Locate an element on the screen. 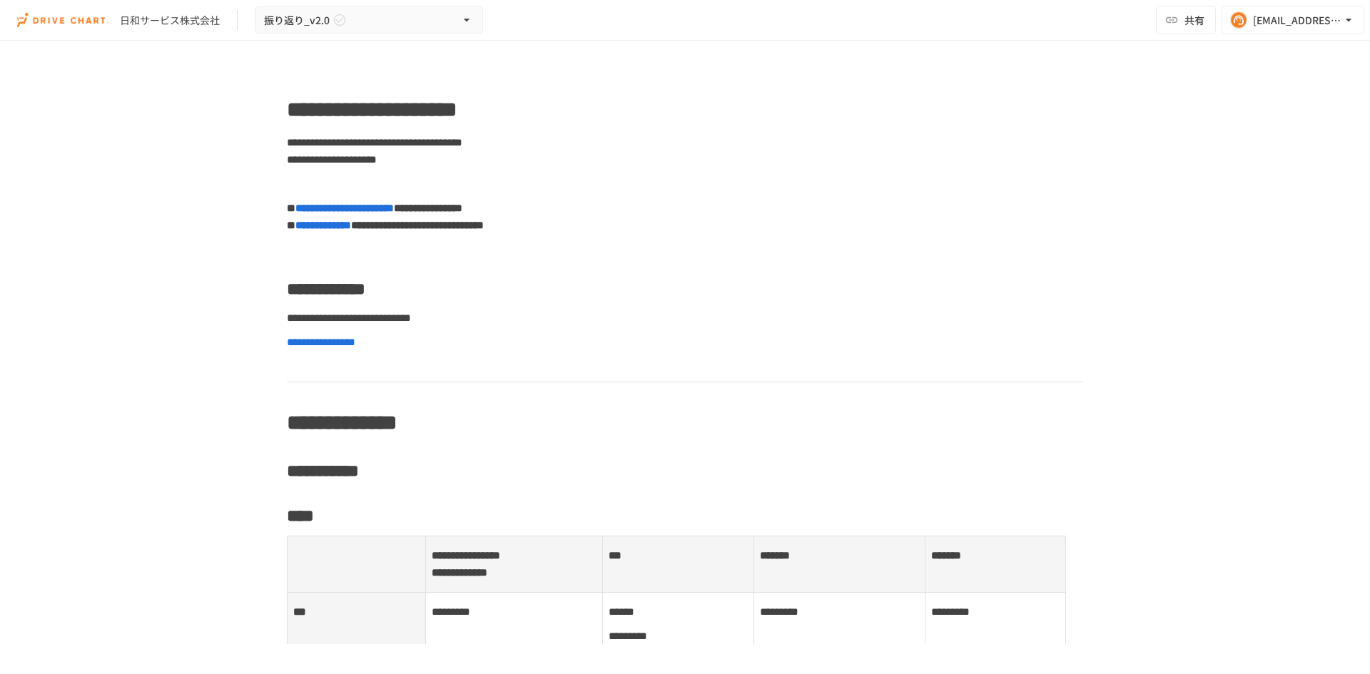 The image size is (1370, 674). span: 振り返り_v2.0 is located at coordinates (297, 20).